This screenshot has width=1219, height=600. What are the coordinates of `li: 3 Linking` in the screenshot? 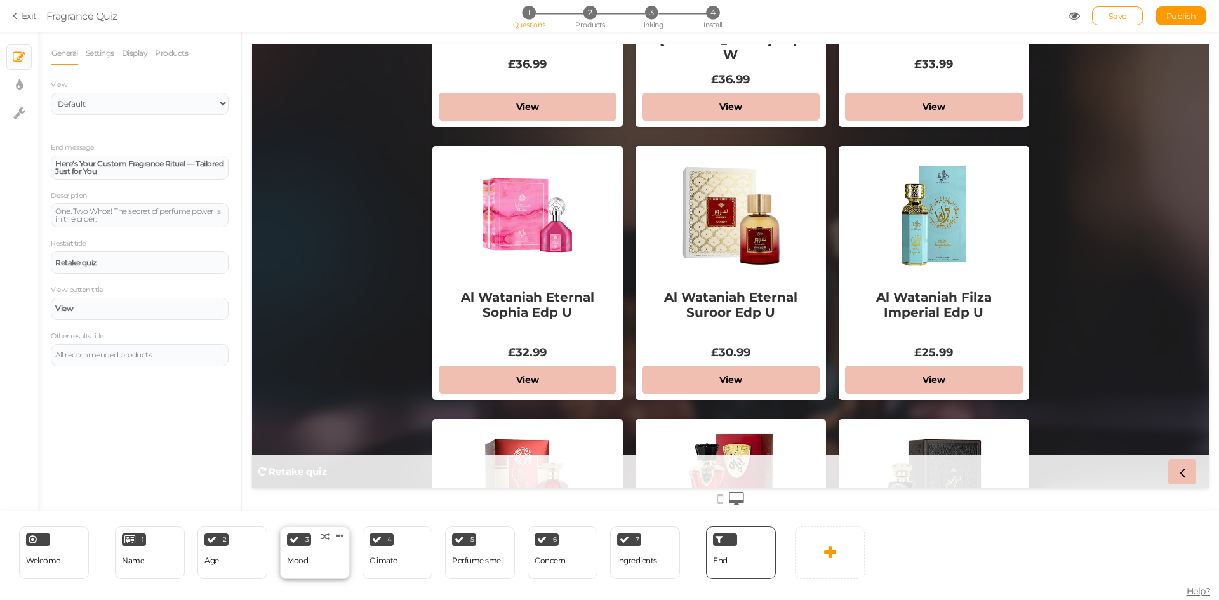 It's located at (651, 12).